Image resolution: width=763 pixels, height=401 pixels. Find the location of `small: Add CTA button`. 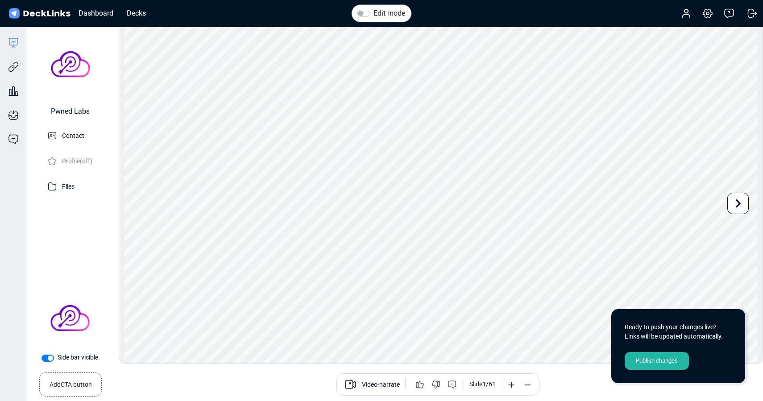

small: Add CTA button is located at coordinates (71, 383).